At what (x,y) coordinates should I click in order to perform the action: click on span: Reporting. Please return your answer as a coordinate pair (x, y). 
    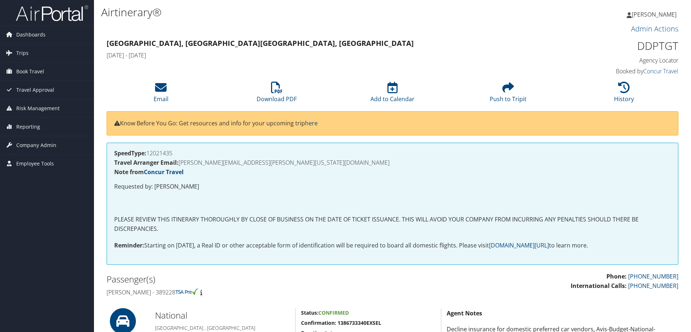
    Looking at the image, I should click on (28, 127).